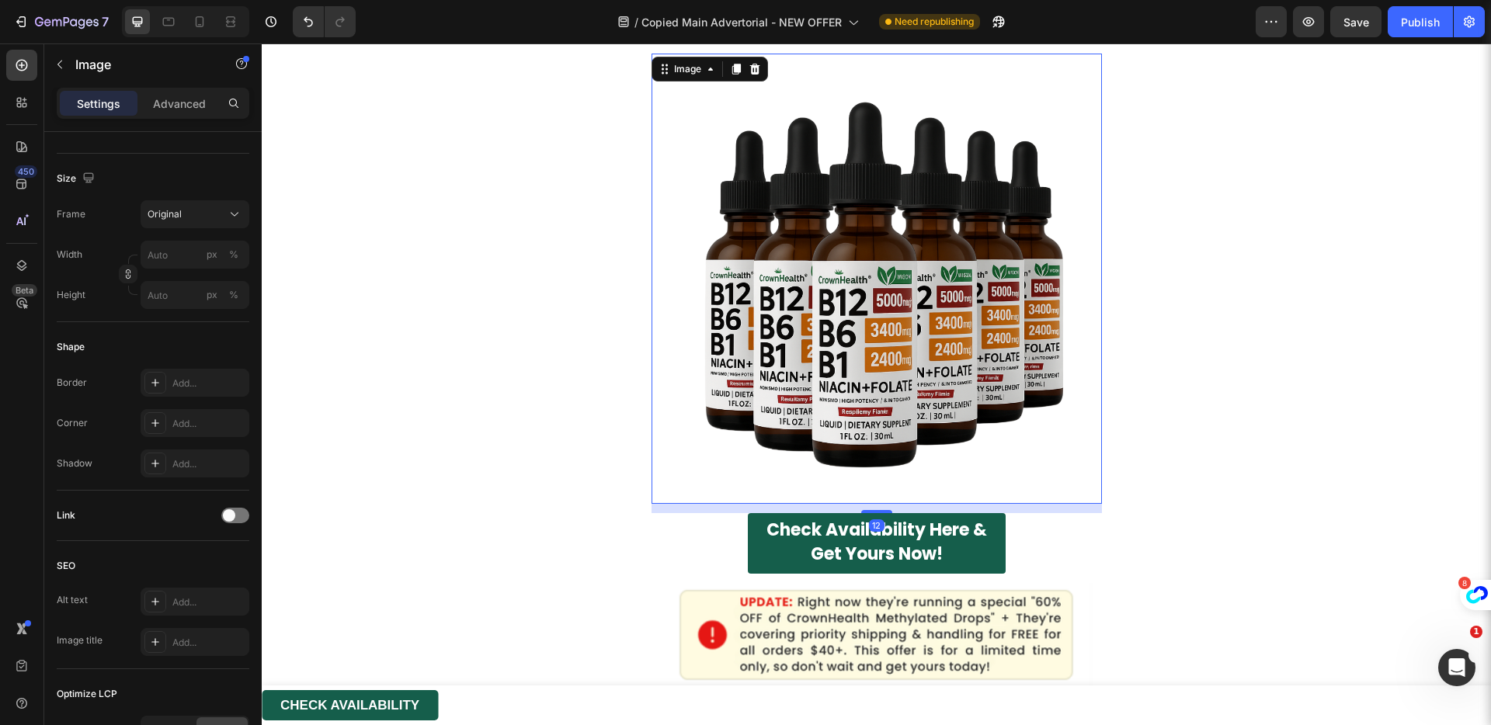 This screenshot has height=725, width=1491. I want to click on div: Shape, so click(71, 347).